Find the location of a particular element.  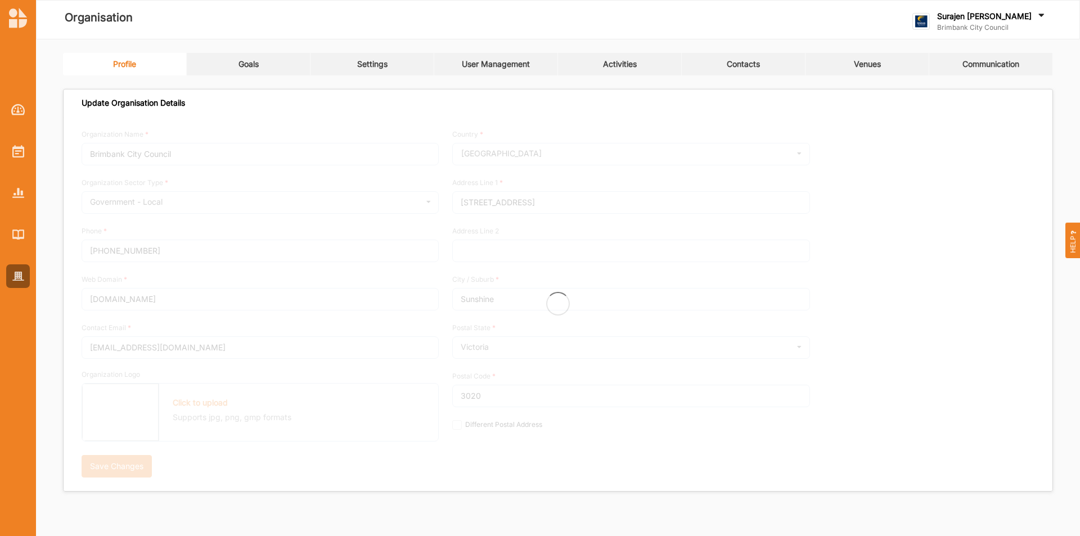

a: Organisation is located at coordinates (18, 276).